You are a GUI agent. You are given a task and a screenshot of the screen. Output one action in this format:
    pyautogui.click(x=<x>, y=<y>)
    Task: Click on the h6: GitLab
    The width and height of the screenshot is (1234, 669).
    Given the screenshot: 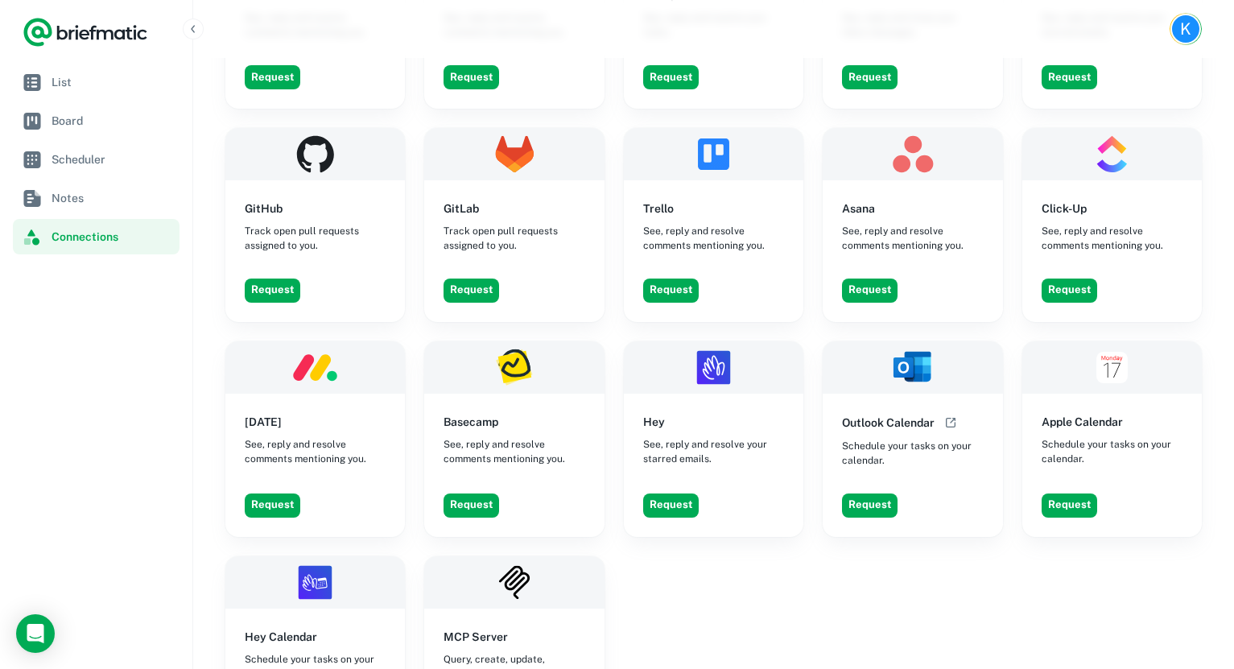 What is the action you would take?
    pyautogui.click(x=461, y=209)
    